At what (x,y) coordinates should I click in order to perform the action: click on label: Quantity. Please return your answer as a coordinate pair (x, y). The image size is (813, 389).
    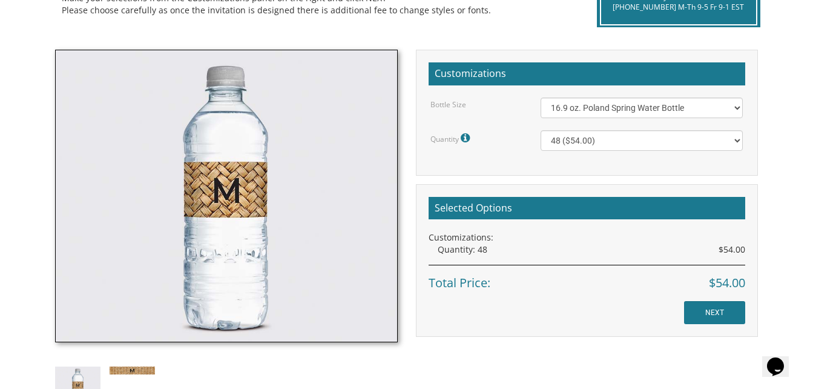
    Looking at the image, I should click on (452, 138).